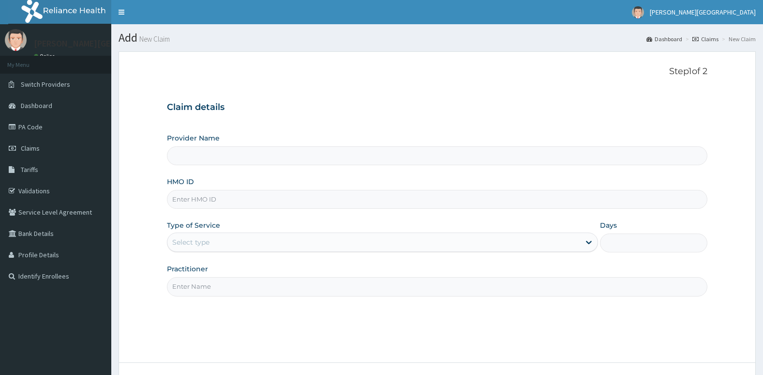 This screenshot has height=375, width=763. Describe the element at coordinates (737, 39) in the screenshot. I see `li: New Claim` at that location.